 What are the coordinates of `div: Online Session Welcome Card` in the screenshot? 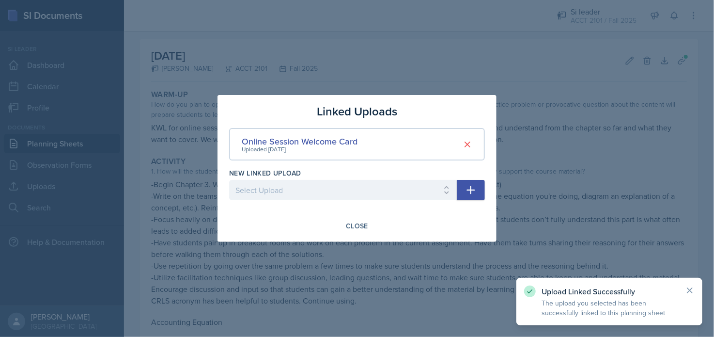 It's located at (299, 141).